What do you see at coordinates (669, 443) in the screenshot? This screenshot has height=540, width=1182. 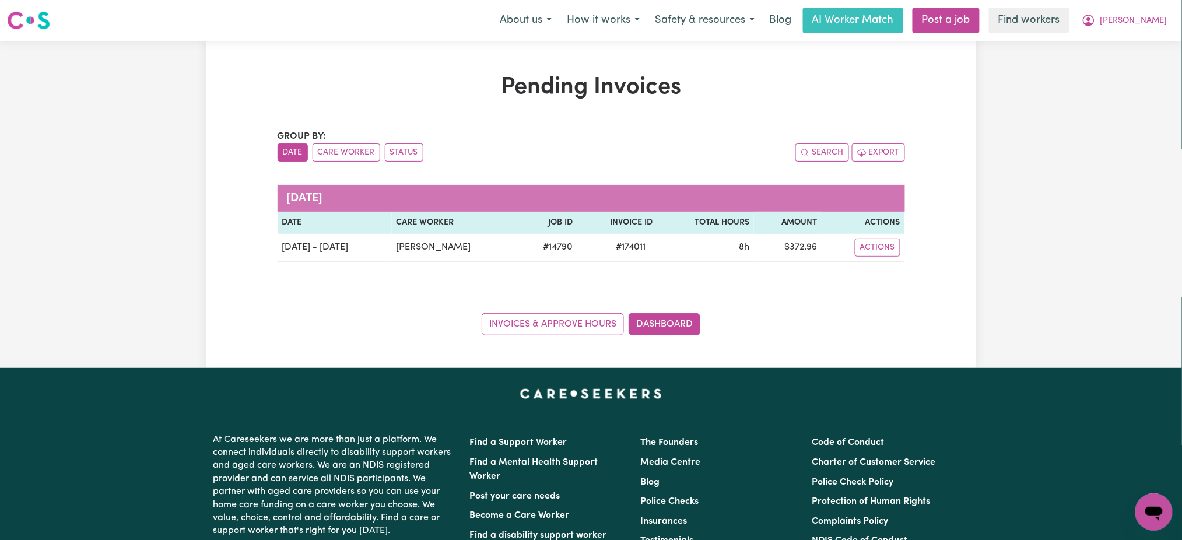 I see `a: The Founders` at bounding box center [669, 443].